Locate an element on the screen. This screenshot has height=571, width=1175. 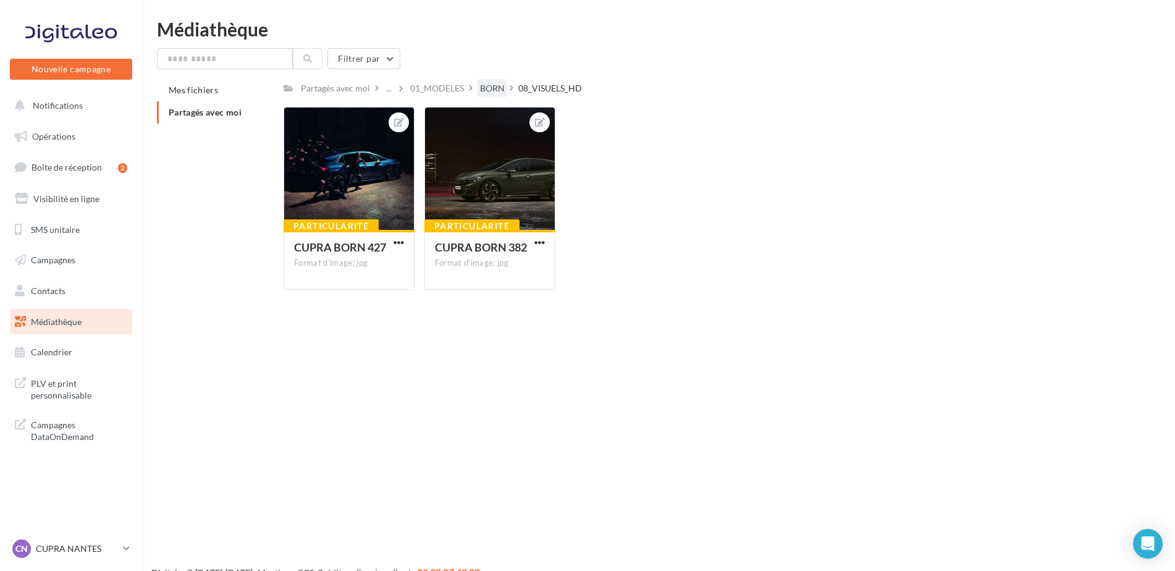
a: SMS unitaire is located at coordinates (71, 230).